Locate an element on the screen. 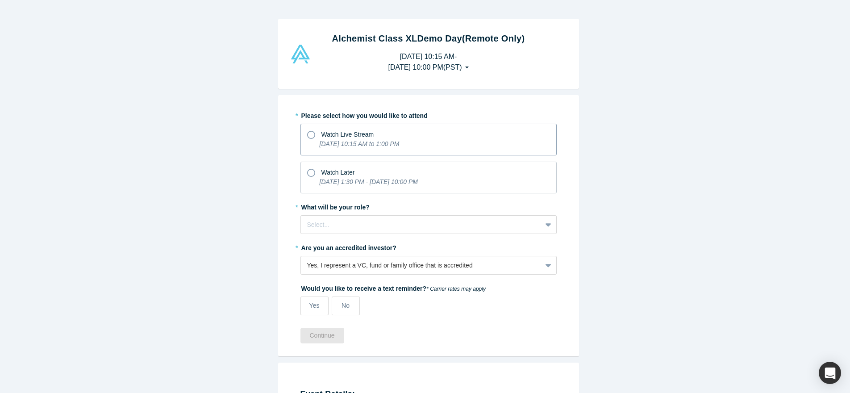 The width and height of the screenshot is (850, 393). label: What will be your role? is located at coordinates (429, 206).